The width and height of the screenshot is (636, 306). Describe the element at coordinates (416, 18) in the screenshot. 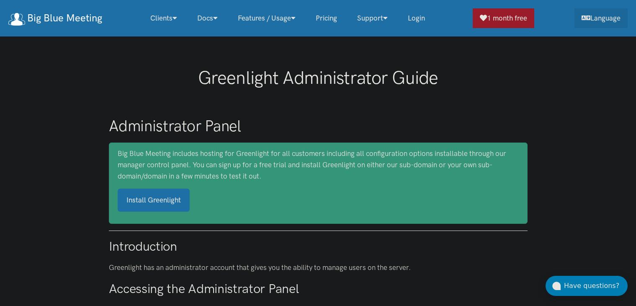

I see `a: Login` at that location.